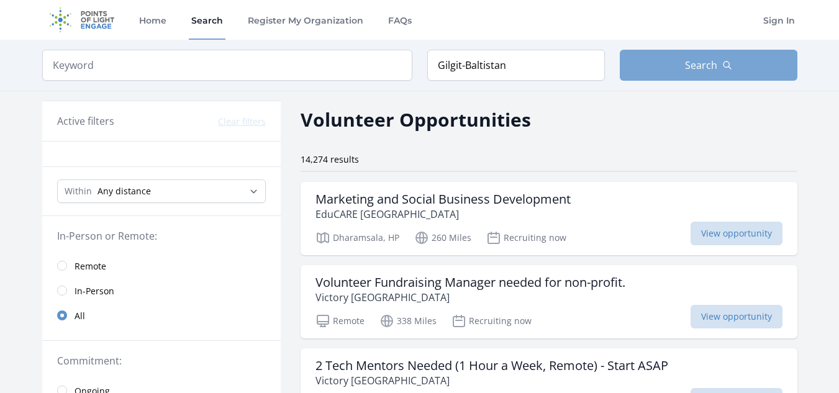 Image resolution: width=839 pixels, height=393 pixels. Describe the element at coordinates (330, 159) in the screenshot. I see `span: 14,274 results` at that location.